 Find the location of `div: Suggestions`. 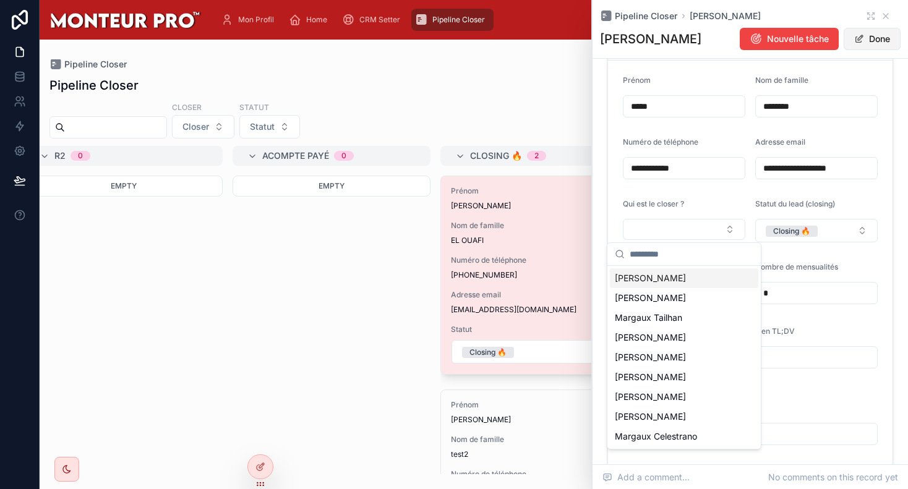

div: Suggestions is located at coordinates (684, 357).